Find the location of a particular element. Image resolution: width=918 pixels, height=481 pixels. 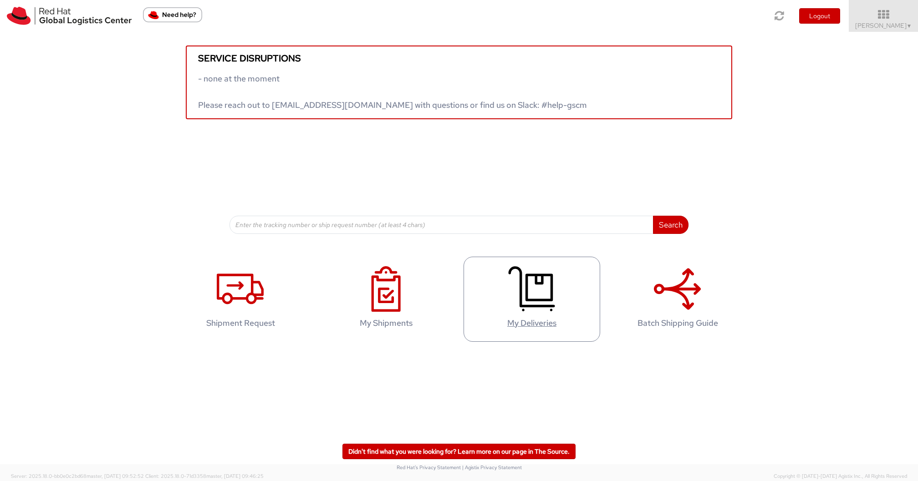

a: Red Hat's Privacy Statement is located at coordinates (429, 468).